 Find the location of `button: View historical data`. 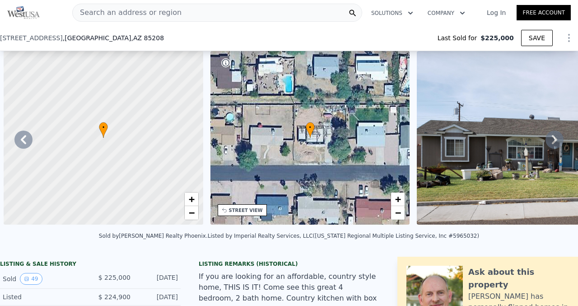

button: View historical data is located at coordinates (31, 279).